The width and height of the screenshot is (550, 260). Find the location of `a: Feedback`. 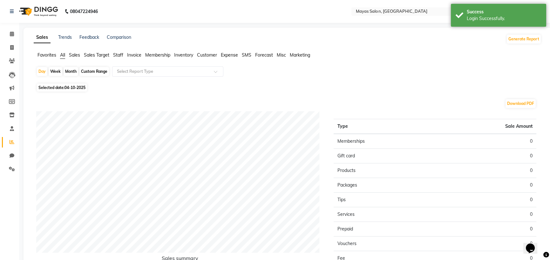

a: Feedback is located at coordinates (89, 37).